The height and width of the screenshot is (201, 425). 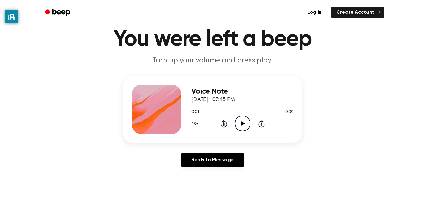 I want to click on a: Log in, so click(x=314, y=12).